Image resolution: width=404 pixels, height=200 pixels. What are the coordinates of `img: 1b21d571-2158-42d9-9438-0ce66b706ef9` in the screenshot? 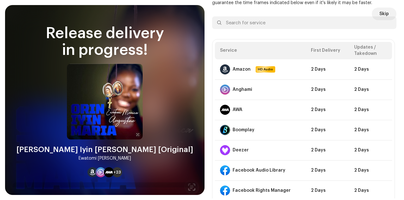 It's located at (105, 102).